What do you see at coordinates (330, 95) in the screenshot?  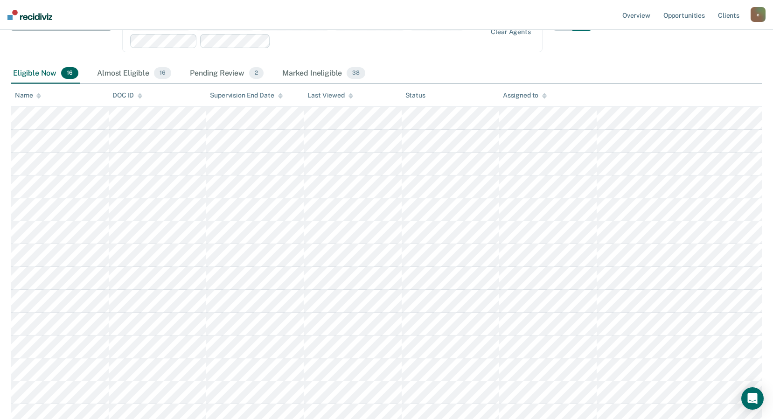 I see `div: Last Viewed` at bounding box center [330, 95].